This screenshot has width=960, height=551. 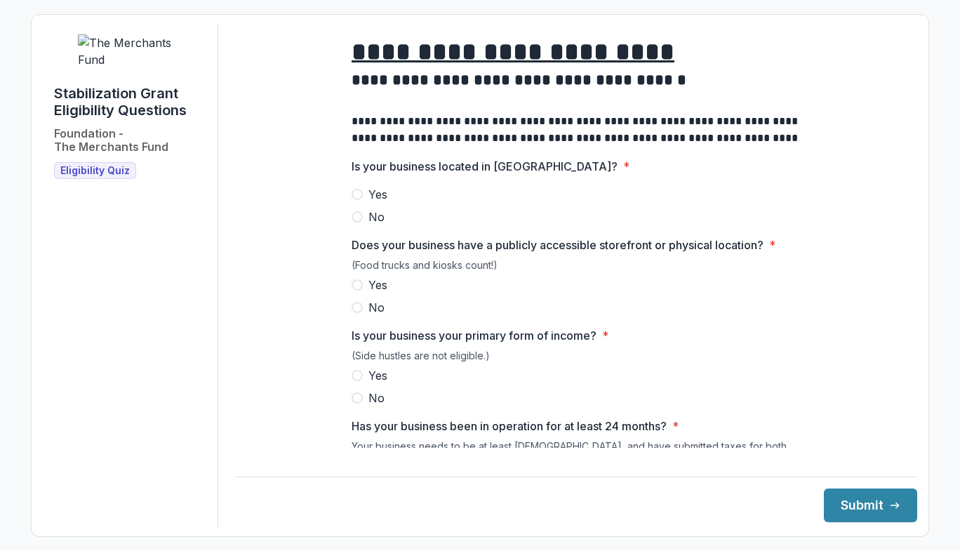 I want to click on img: The Merchants Fund, so click(x=130, y=51).